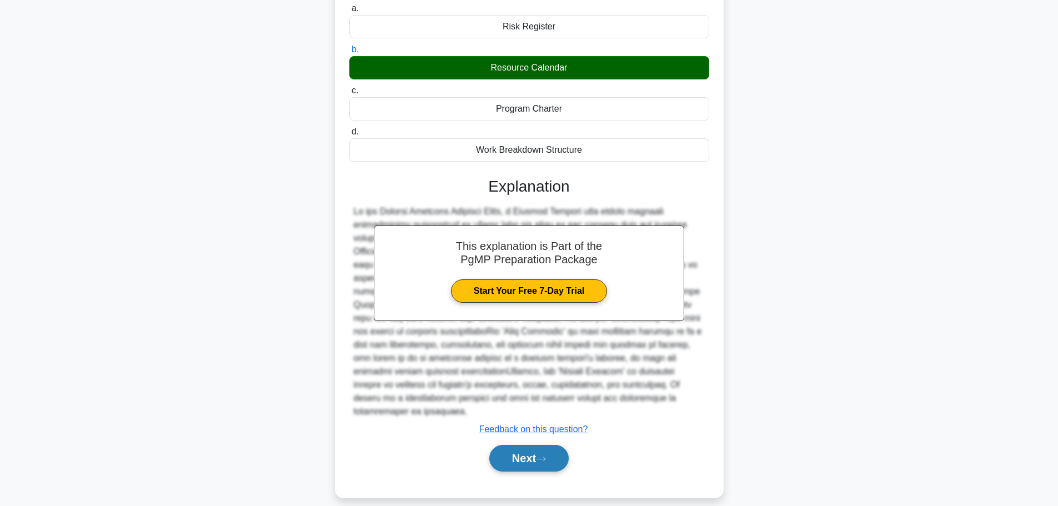 This screenshot has height=506, width=1058. What do you see at coordinates (529, 27) in the screenshot?
I see `div: Risk Register` at bounding box center [529, 27].